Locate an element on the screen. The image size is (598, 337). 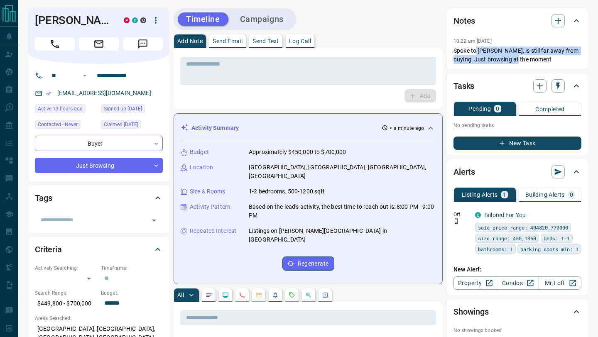
span: beds: 1-1 is located at coordinates (557, 239).